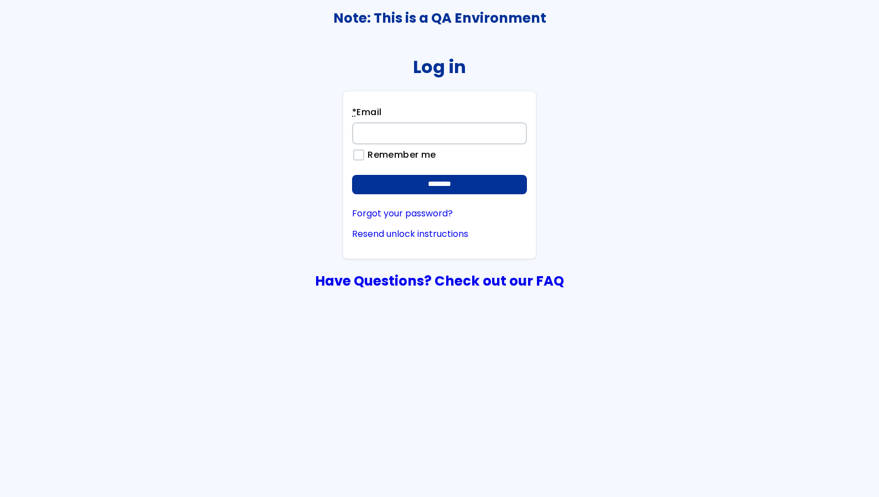 This screenshot has height=497, width=879. I want to click on label: Remember me, so click(399, 155).